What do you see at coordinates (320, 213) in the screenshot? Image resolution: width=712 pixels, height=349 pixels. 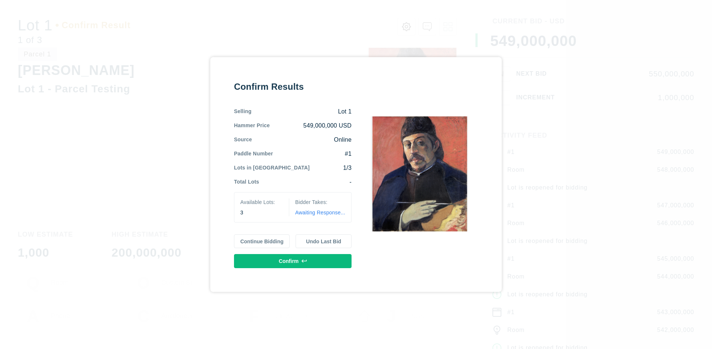 I see `span: Awaiting Response...` at bounding box center [320, 213].